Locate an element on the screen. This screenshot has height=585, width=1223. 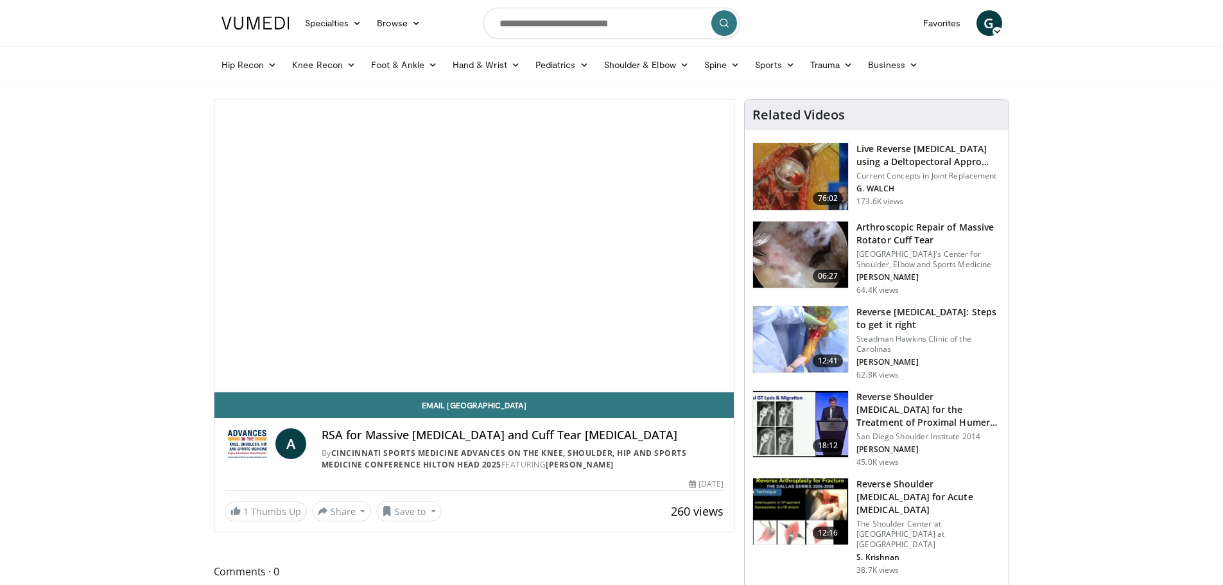
a: Knee Recon is located at coordinates (323, 65).